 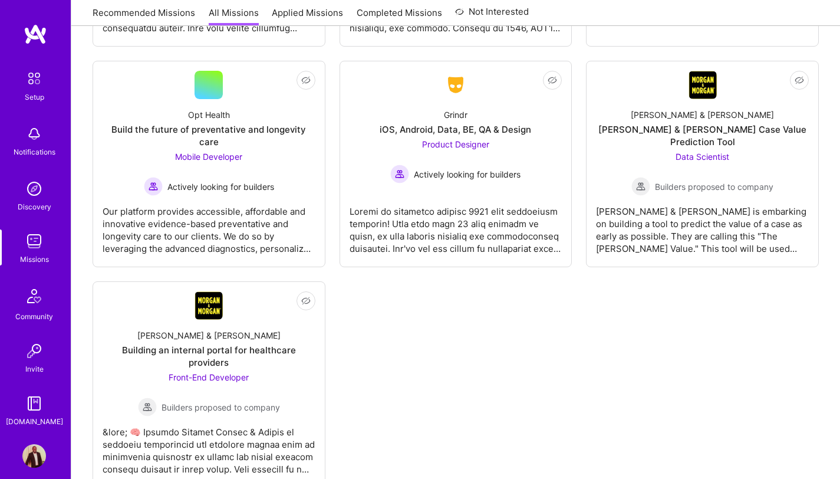 What do you see at coordinates (144, 16) in the screenshot?
I see `a: Recommended Missions` at bounding box center [144, 16].